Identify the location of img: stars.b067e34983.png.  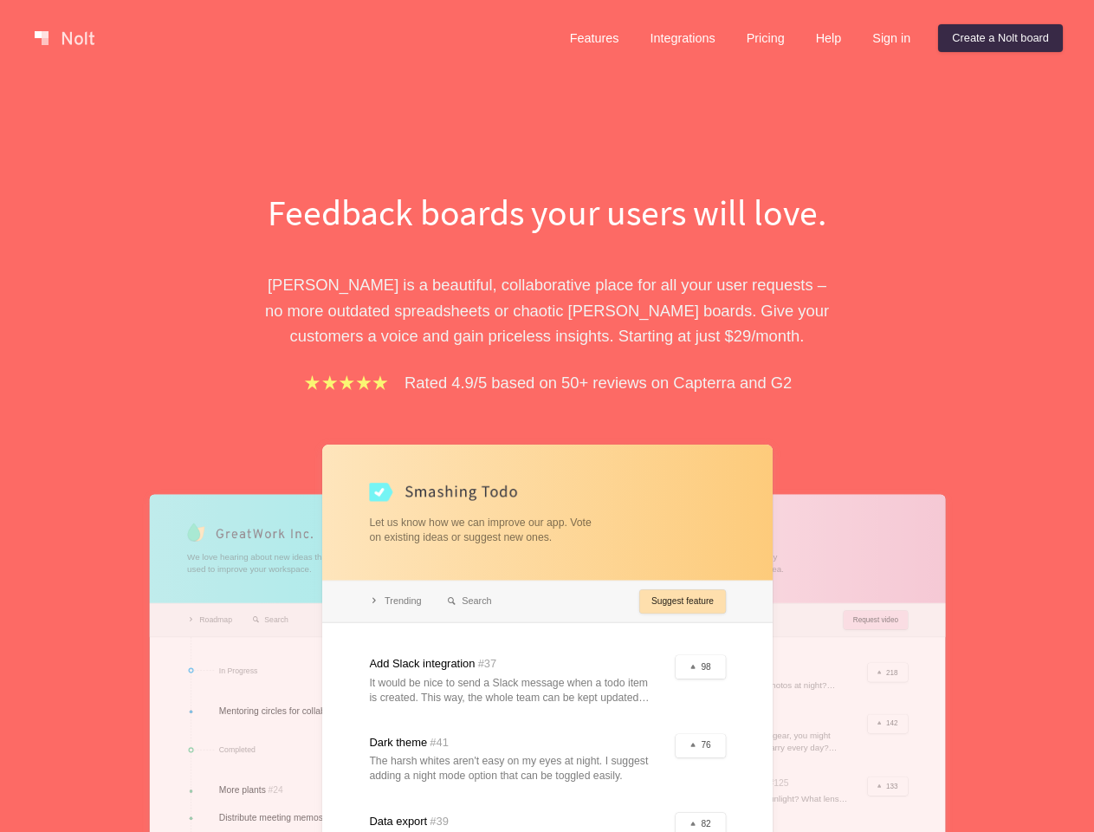
(347, 382).